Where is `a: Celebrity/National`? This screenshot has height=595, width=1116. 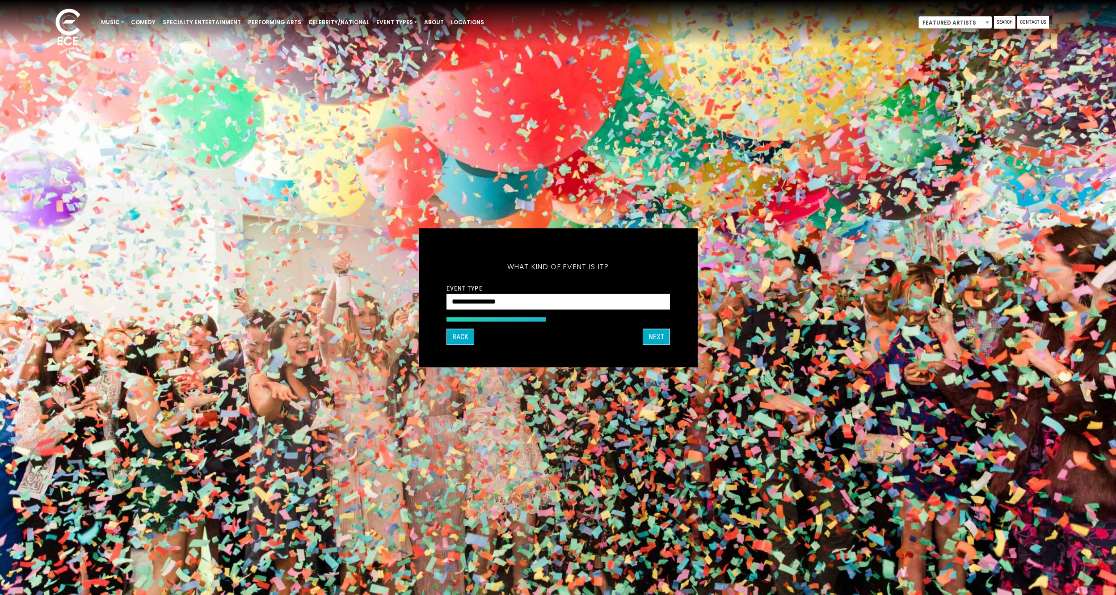
a: Celebrity/National is located at coordinates (339, 22).